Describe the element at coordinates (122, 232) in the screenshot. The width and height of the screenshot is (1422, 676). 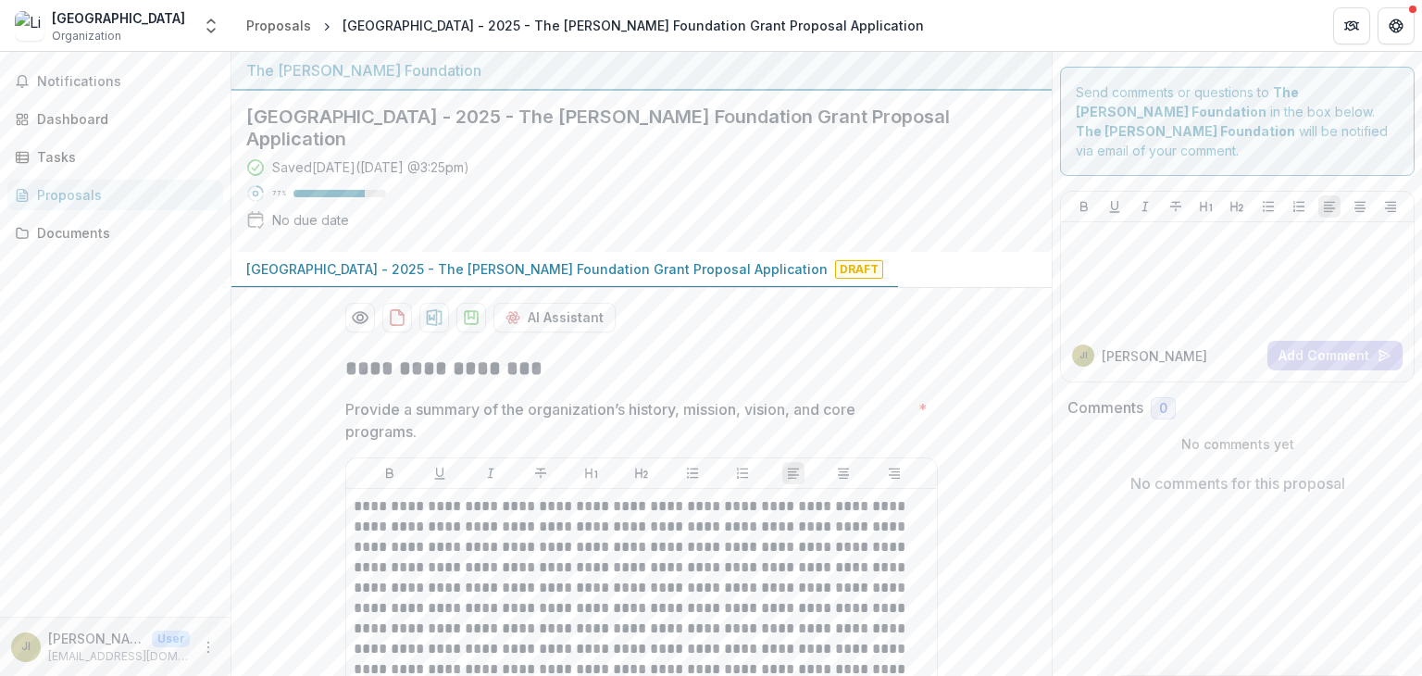
I see `div: Documents` at that location.